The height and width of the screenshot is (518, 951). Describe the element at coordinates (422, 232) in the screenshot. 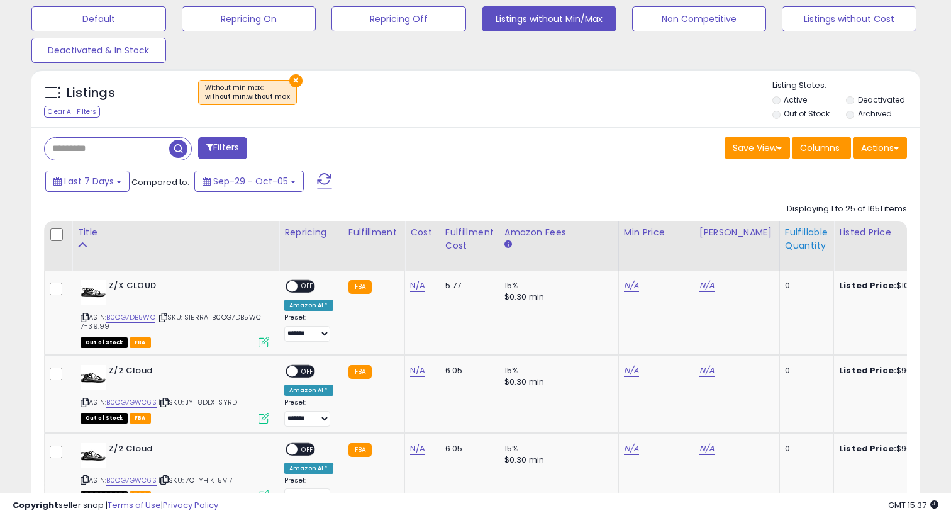

I see `div: Cost` at that location.